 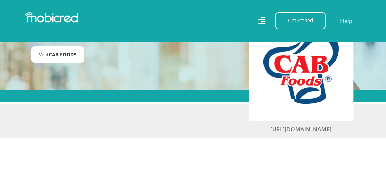 What do you see at coordinates (63, 54) in the screenshot?
I see `span: CAB FOODS` at bounding box center [63, 54].